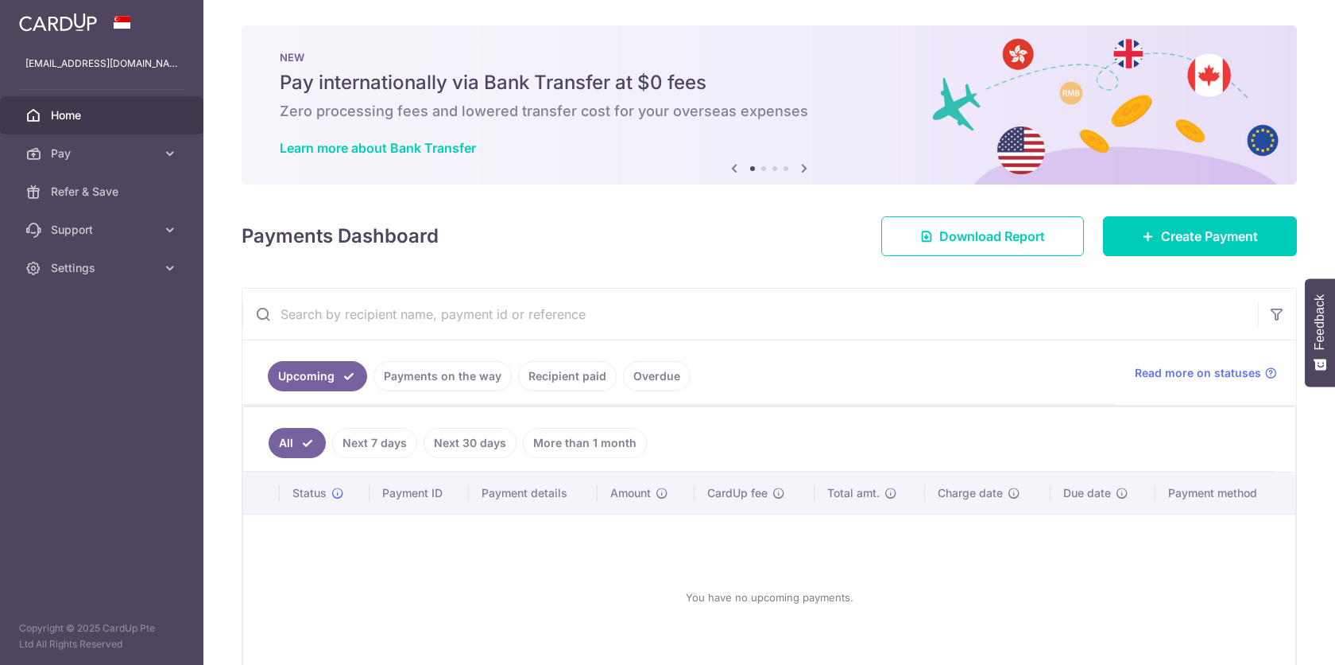 The image size is (1335, 665). I want to click on h6: Zero processing fees and lowered transfer cost for your overseas expenses, so click(769, 111).